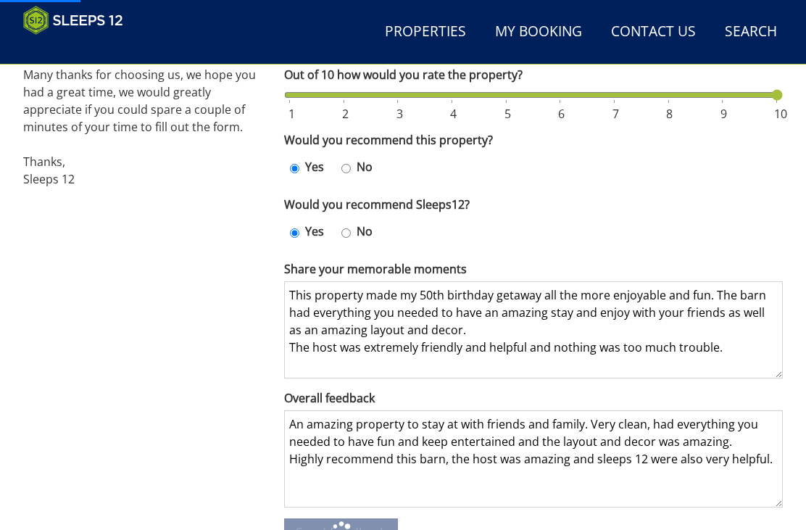 Image resolution: width=806 pixels, height=530 pixels. I want to click on p: Many thanks for choosing us, we hope you had a great time, we would greatly appreciate if you cou..., so click(142, 127).